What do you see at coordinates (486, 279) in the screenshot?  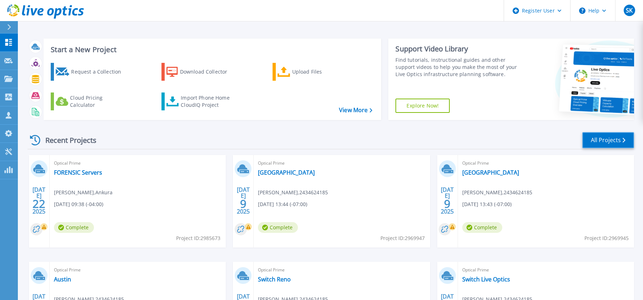 I see `a: Switch Live Optics` at bounding box center [486, 279].